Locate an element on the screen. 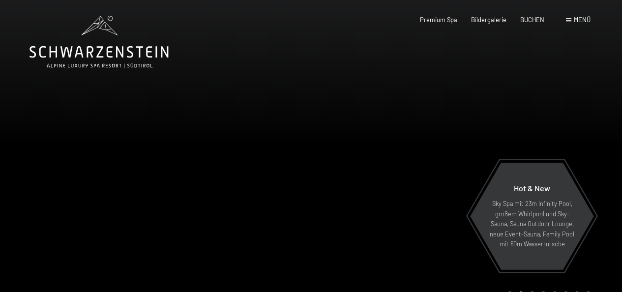 The width and height of the screenshot is (622, 292). span: Menü is located at coordinates (582, 20).